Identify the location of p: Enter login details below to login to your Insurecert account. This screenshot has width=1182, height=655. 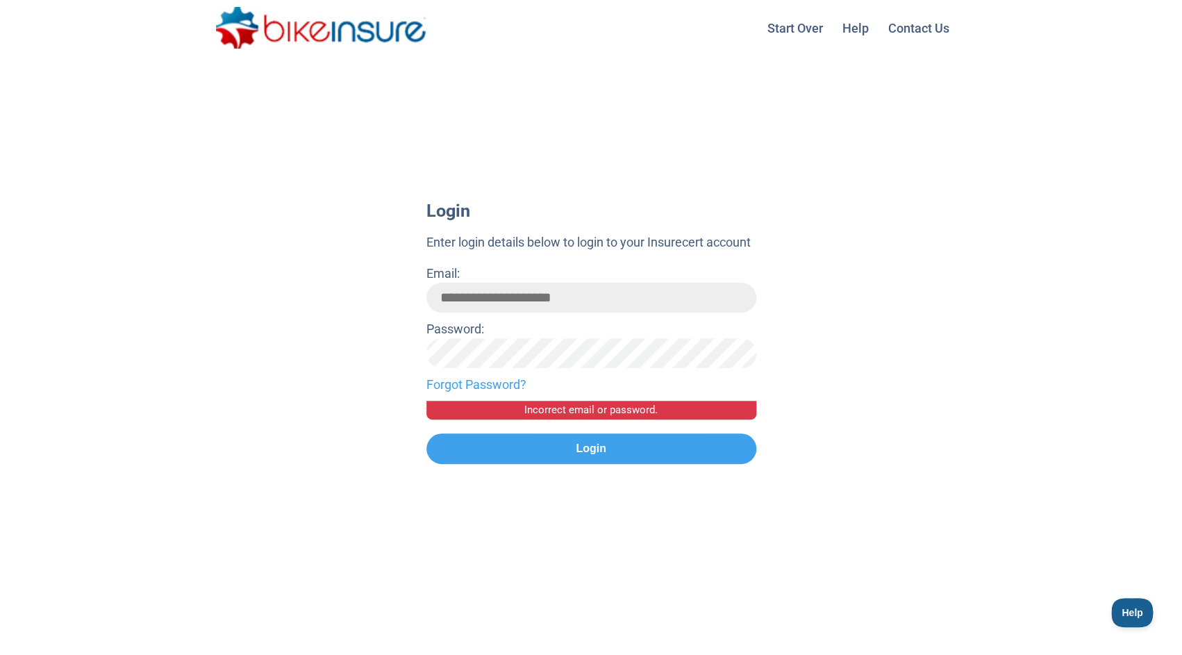
(591, 242).